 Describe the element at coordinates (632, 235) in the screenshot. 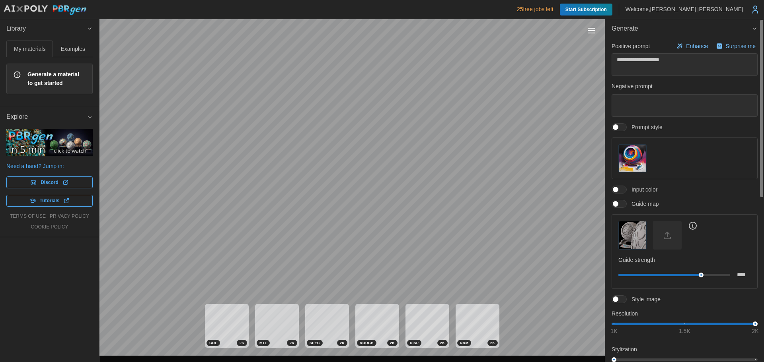

I see `button: Guide map` at that location.